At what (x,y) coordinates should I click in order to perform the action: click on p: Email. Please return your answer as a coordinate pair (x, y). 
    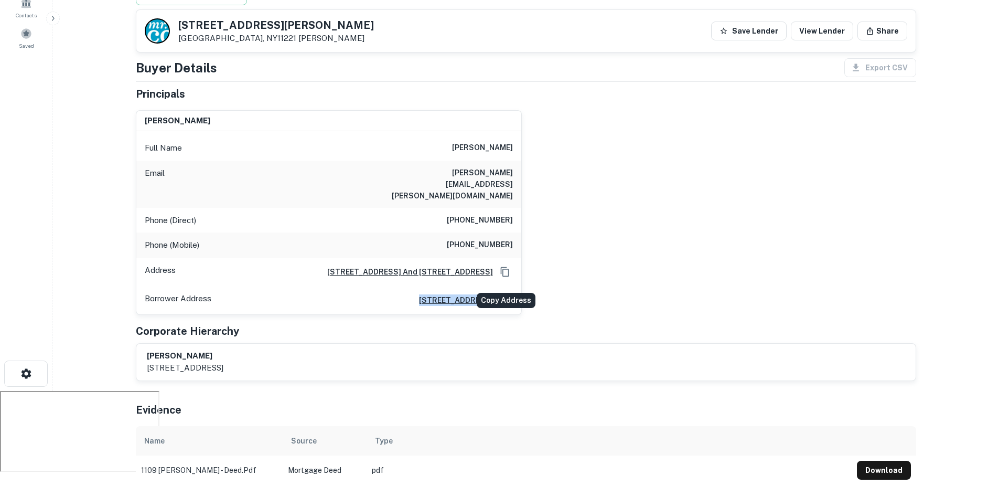
    Looking at the image, I should click on (155, 184).